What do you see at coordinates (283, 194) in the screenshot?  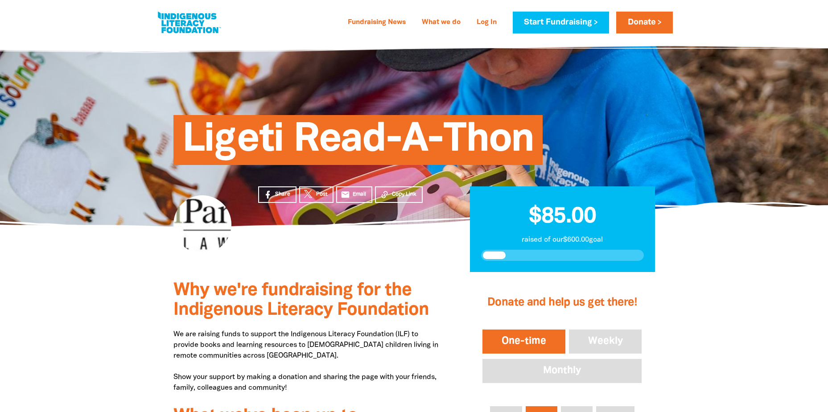 I see `span: Share` at bounding box center [283, 194].